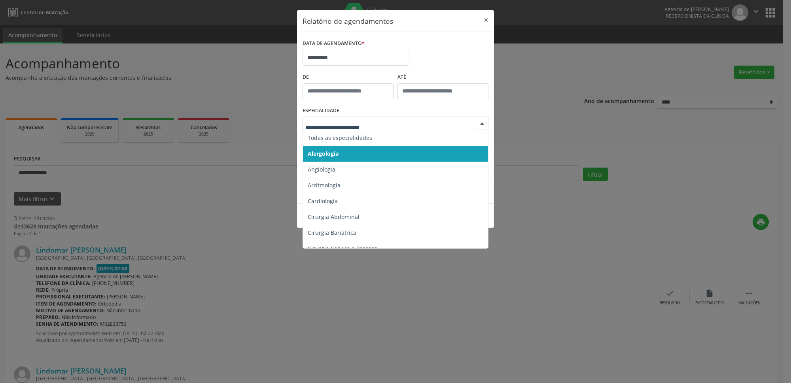 This screenshot has width=791, height=383. What do you see at coordinates (342, 248) in the screenshot?
I see `span: Cirurgia Cabeça e Pescoço` at bounding box center [342, 248].